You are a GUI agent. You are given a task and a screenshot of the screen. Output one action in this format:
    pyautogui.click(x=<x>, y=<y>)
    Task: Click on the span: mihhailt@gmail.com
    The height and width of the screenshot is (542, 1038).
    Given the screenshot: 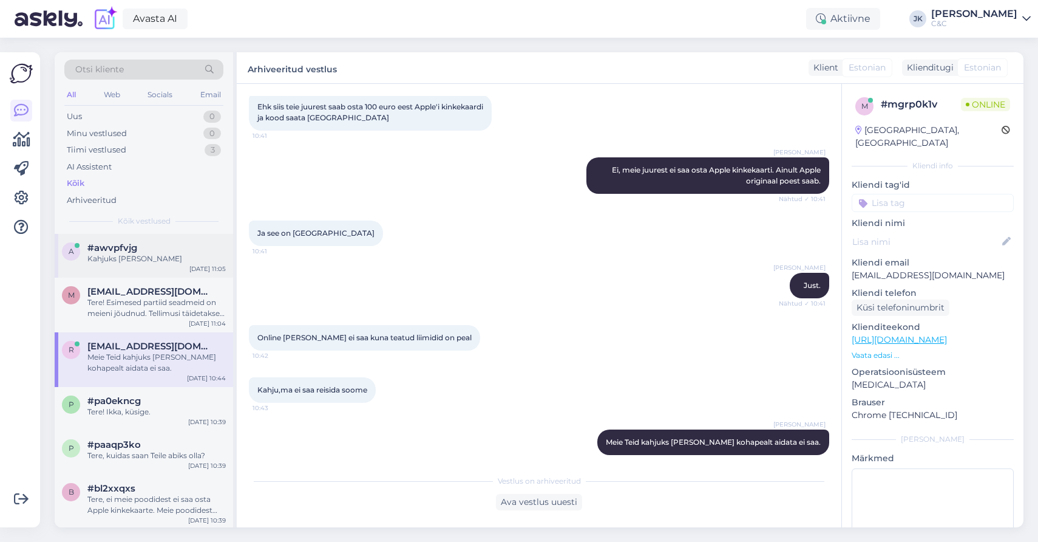 What is the action you would take?
    pyautogui.click(x=151, y=291)
    